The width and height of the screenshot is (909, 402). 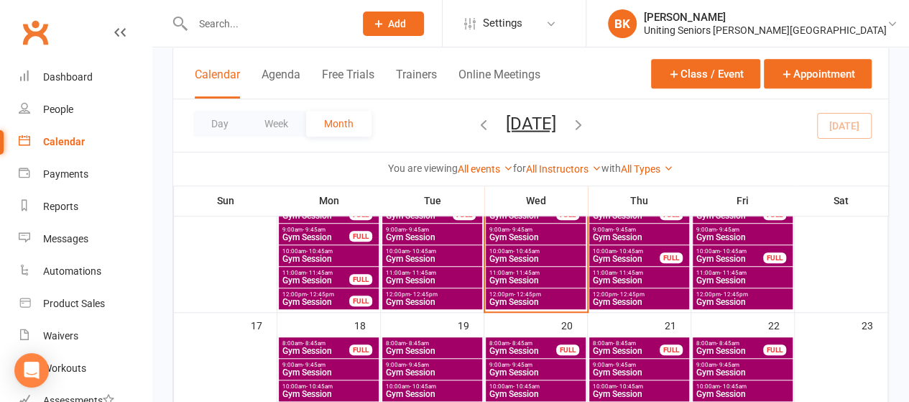 I want to click on a: All events, so click(x=485, y=169).